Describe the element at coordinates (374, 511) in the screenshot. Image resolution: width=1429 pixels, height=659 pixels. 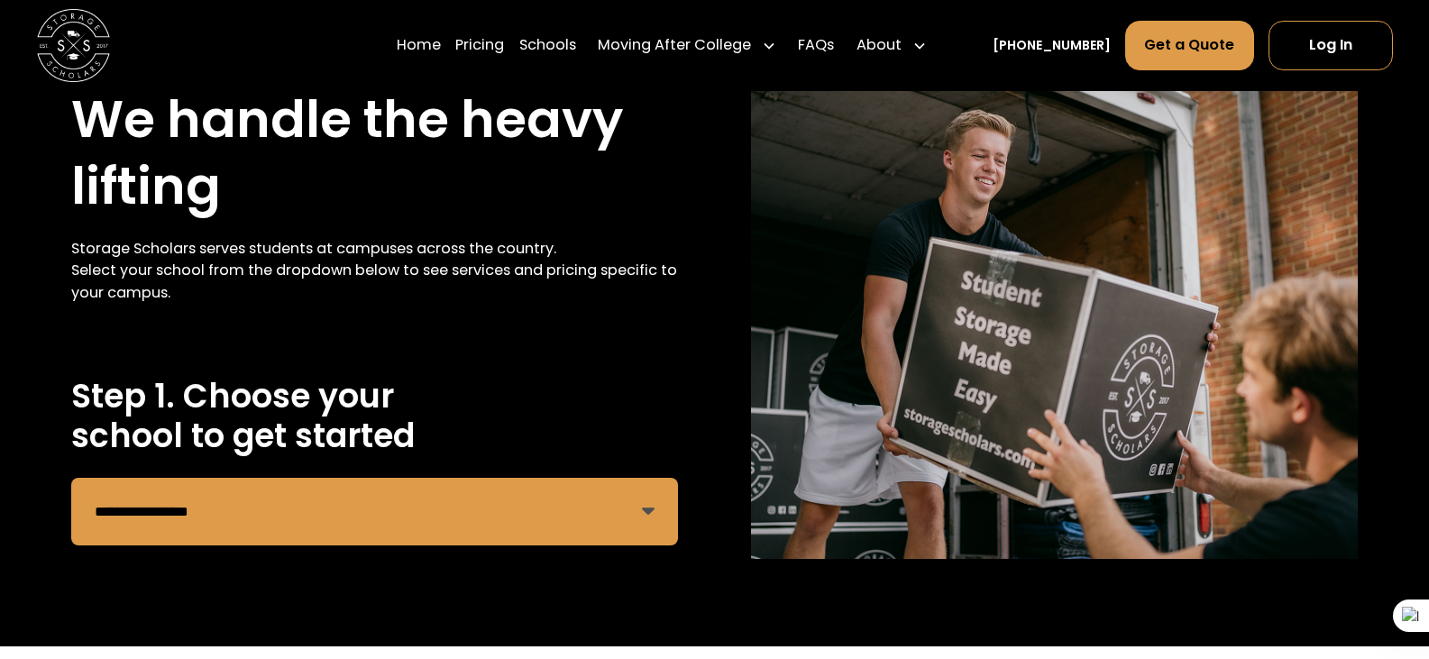
I see `form: Remind Form` at that location.